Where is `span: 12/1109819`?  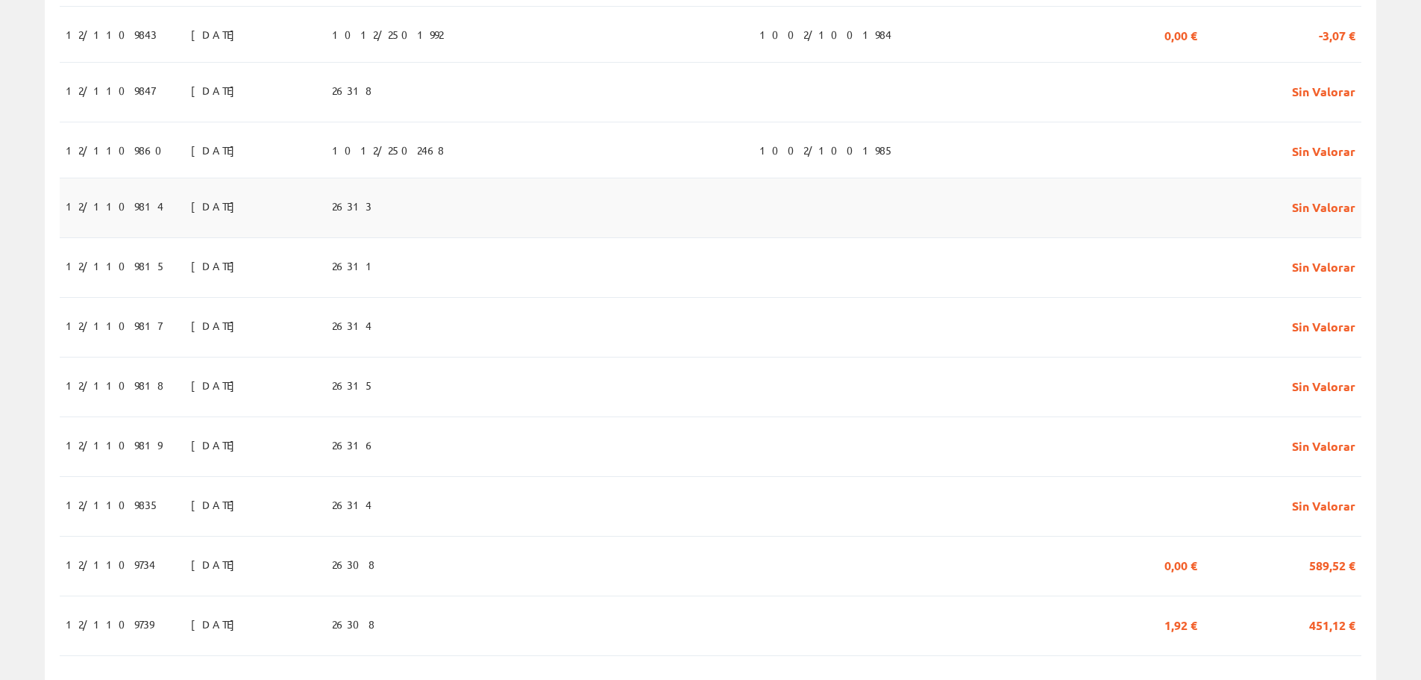
span: 12/1109819 is located at coordinates (113, 445).